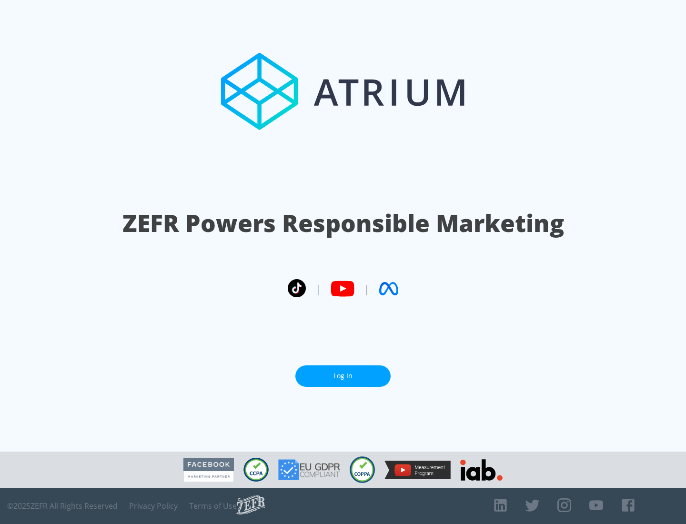 This screenshot has height=524, width=686. What do you see at coordinates (343, 223) in the screenshot?
I see `h1: ZEFR Powers Responsible Marketing` at bounding box center [343, 223].